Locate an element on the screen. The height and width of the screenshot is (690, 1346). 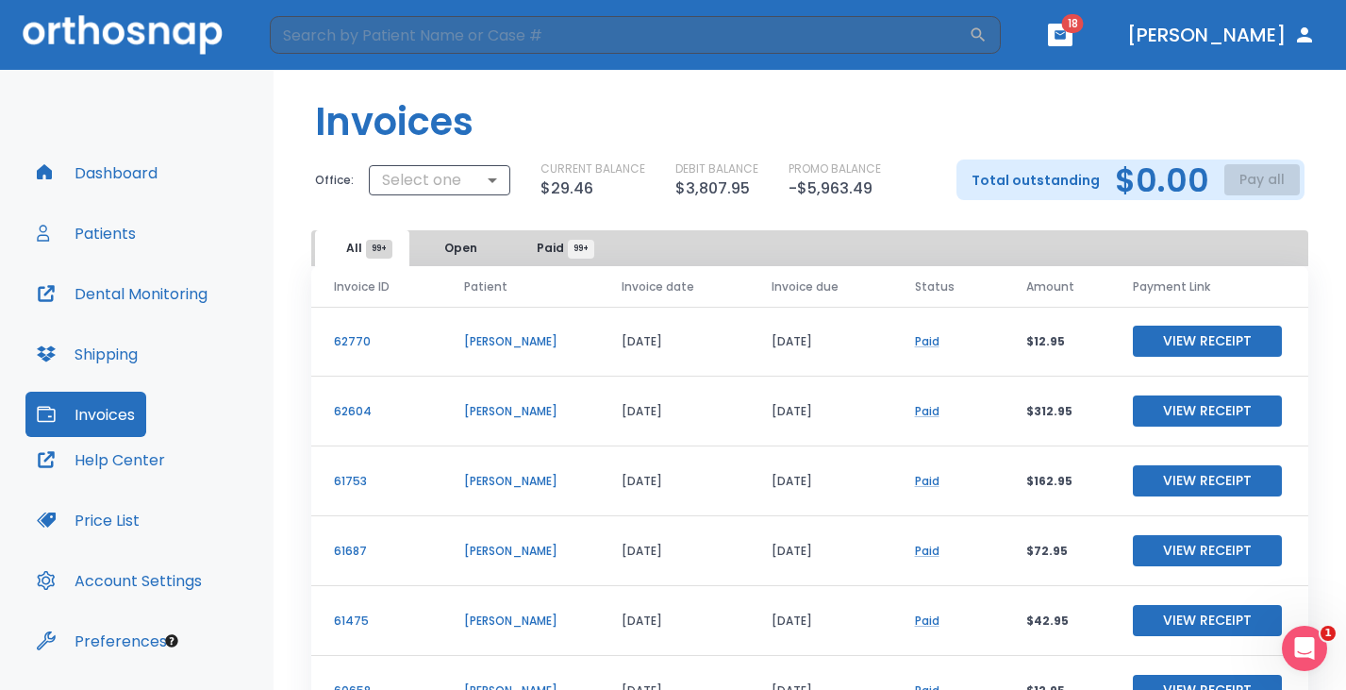
input: Search by Patient Name or Case # is located at coordinates (619, 35).